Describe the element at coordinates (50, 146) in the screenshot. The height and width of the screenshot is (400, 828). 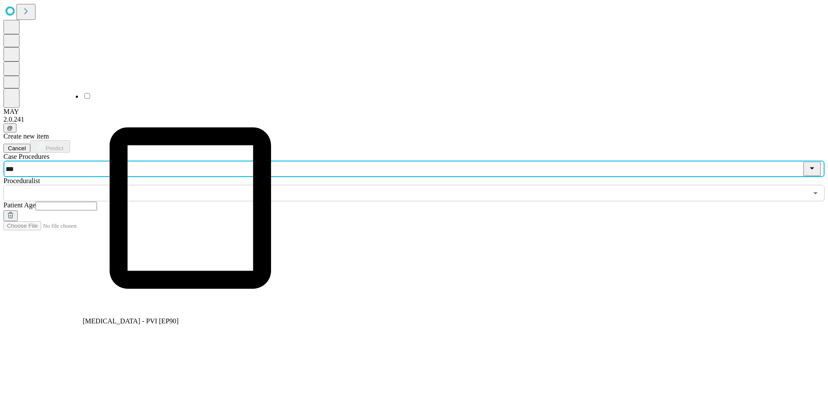
I see `button: Predict` at that location.